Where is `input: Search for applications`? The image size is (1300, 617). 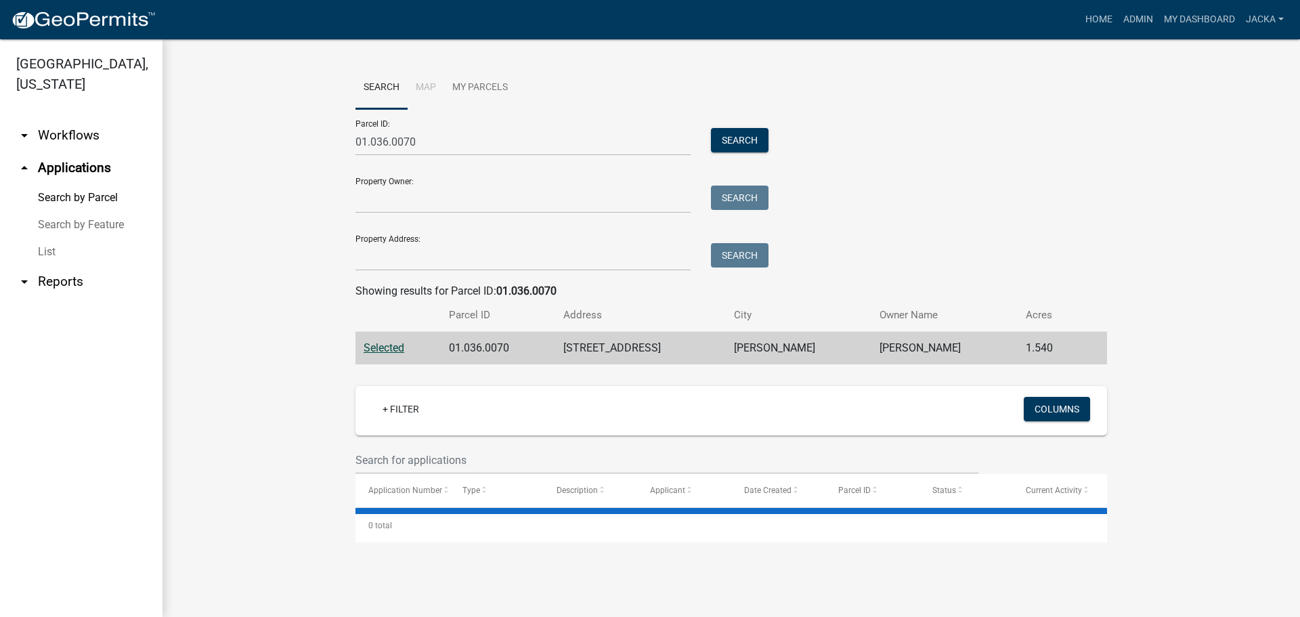
input: Search for applications is located at coordinates (667, 460).